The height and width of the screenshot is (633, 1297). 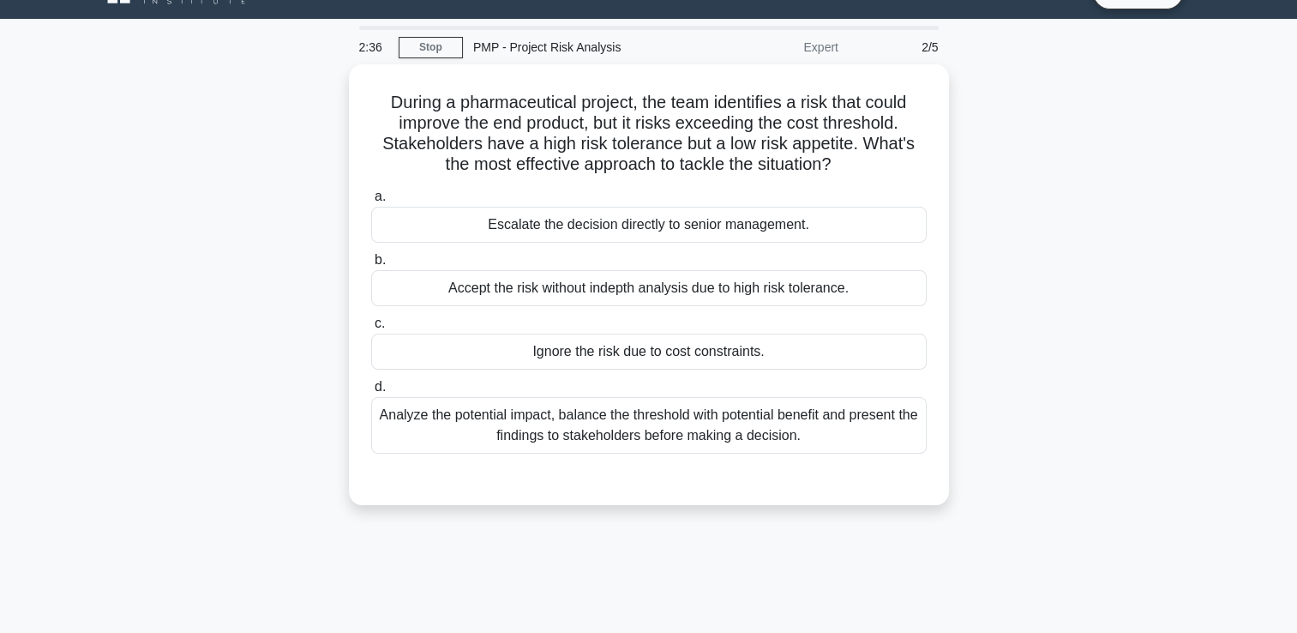 What do you see at coordinates (649, 225) in the screenshot?
I see `div: Escalate the decision directly to senior management.` at bounding box center [649, 225].